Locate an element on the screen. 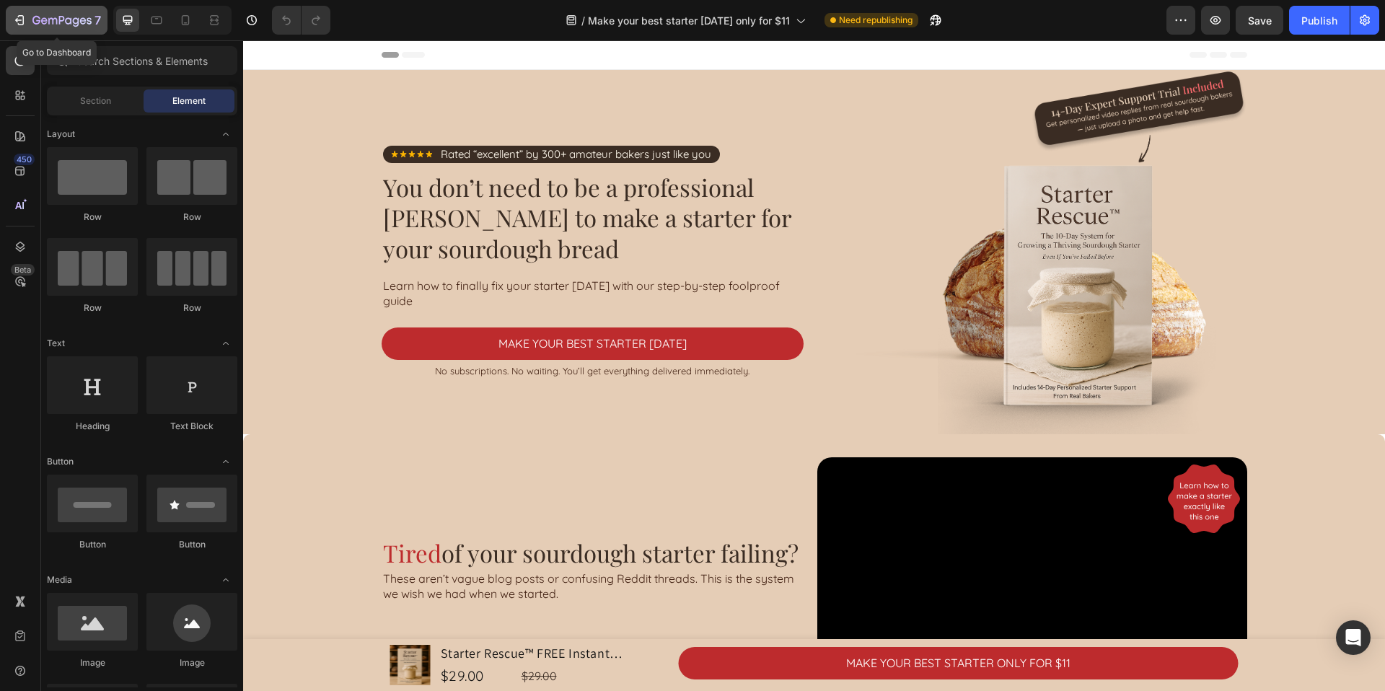 Image resolution: width=1385 pixels, height=691 pixels. span: Layout is located at coordinates (61, 134).